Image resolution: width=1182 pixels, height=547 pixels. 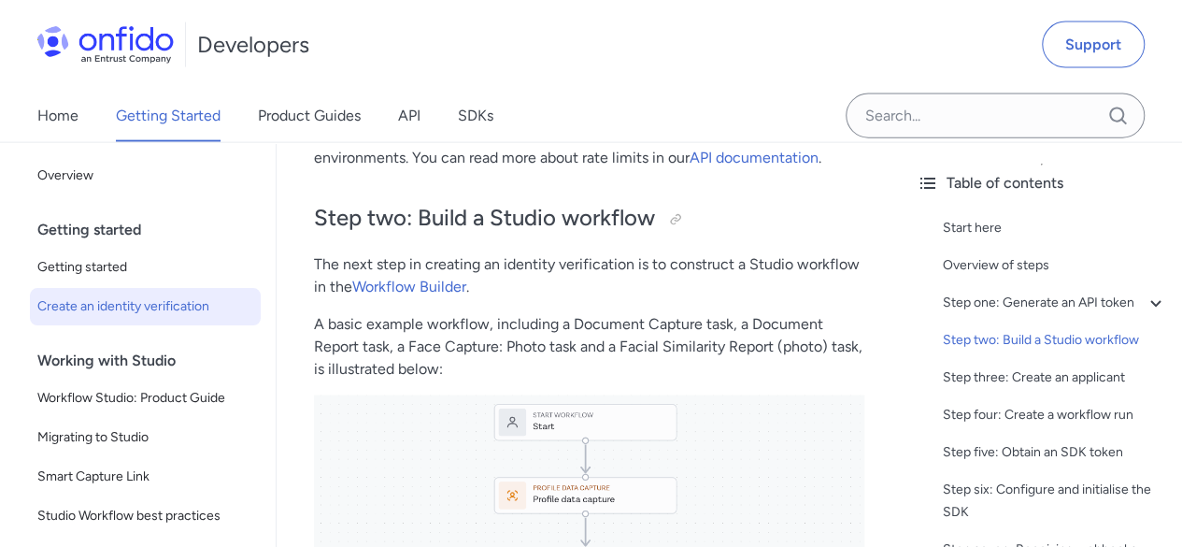 What do you see at coordinates (1055, 501) in the screenshot?
I see `div: Step six: Configure and initialise the SDK` at bounding box center [1055, 501].